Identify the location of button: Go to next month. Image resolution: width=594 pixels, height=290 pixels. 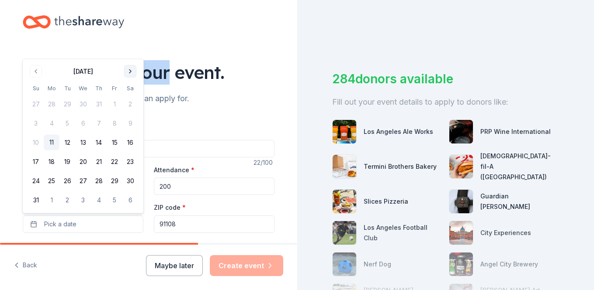
(130, 72).